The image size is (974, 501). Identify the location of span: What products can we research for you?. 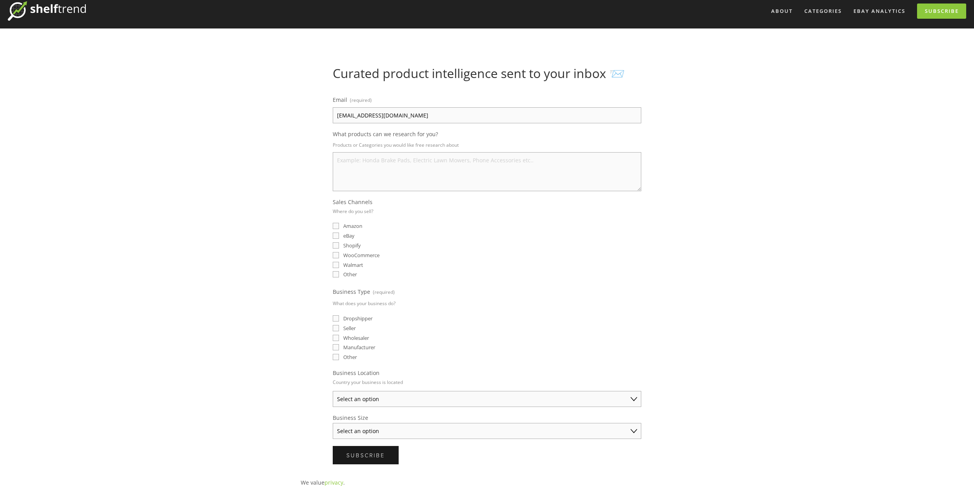
(385, 134).